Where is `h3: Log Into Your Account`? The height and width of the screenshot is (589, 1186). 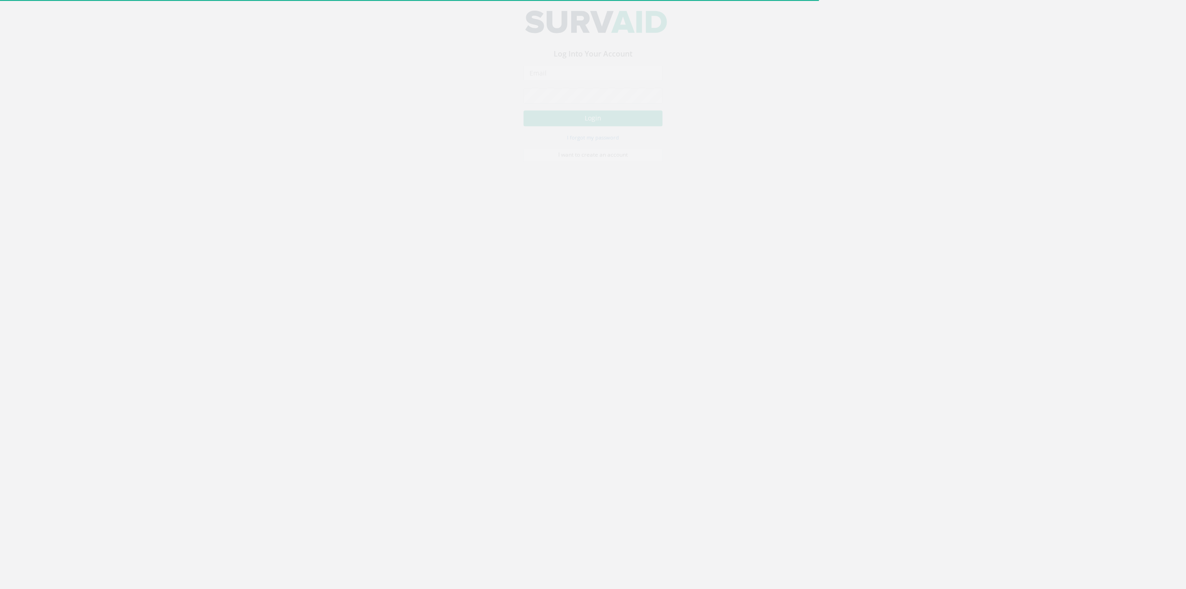
h3: Log Into Your Account is located at coordinates (593, 63).